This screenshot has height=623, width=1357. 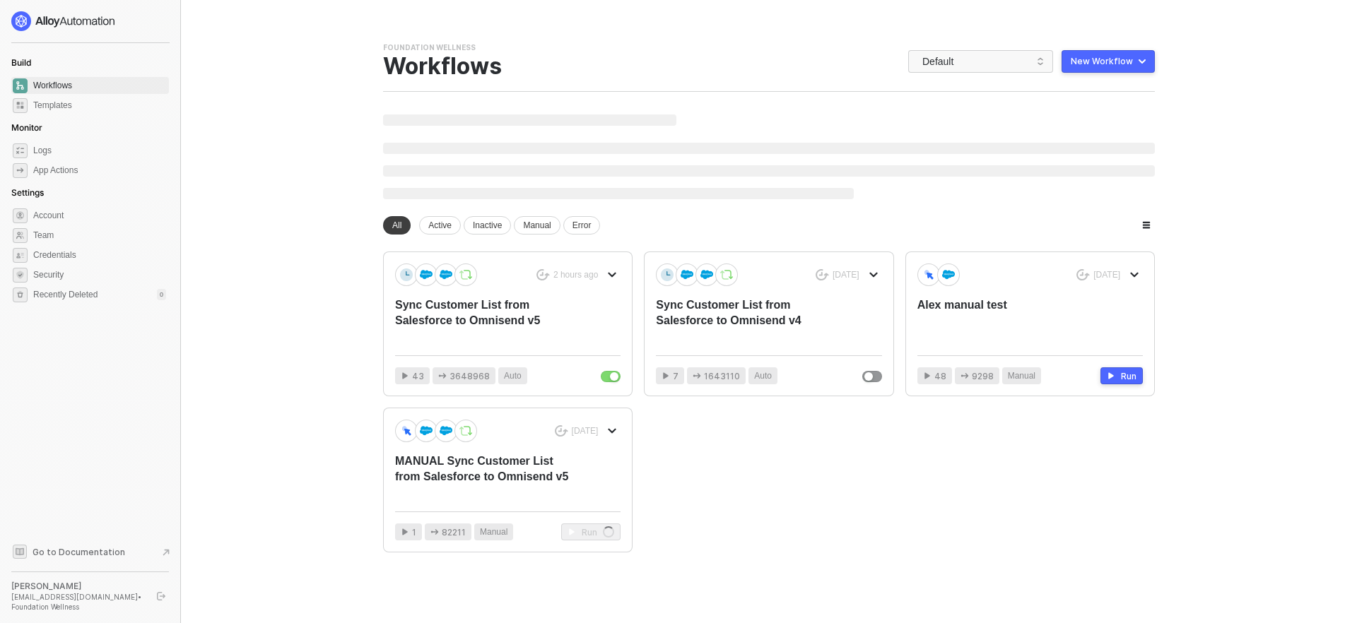 What do you see at coordinates (65, 295) in the screenshot?
I see `span: Recently Deleted` at bounding box center [65, 295].